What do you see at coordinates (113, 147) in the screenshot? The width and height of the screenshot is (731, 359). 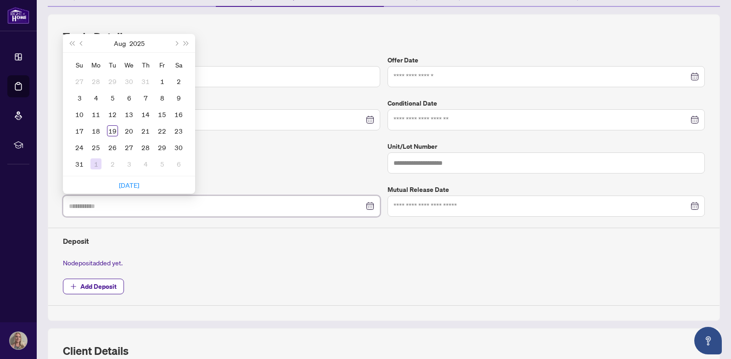 I see `td: 2025-08-26` at bounding box center [113, 147].